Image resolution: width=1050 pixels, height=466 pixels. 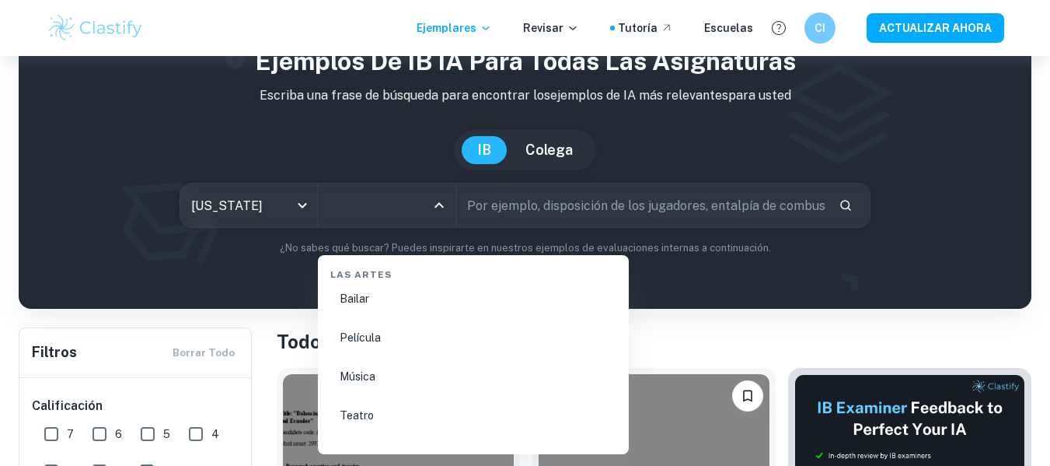 What do you see at coordinates (166, 434) in the screenshot?
I see `font: 5` at bounding box center [166, 434].